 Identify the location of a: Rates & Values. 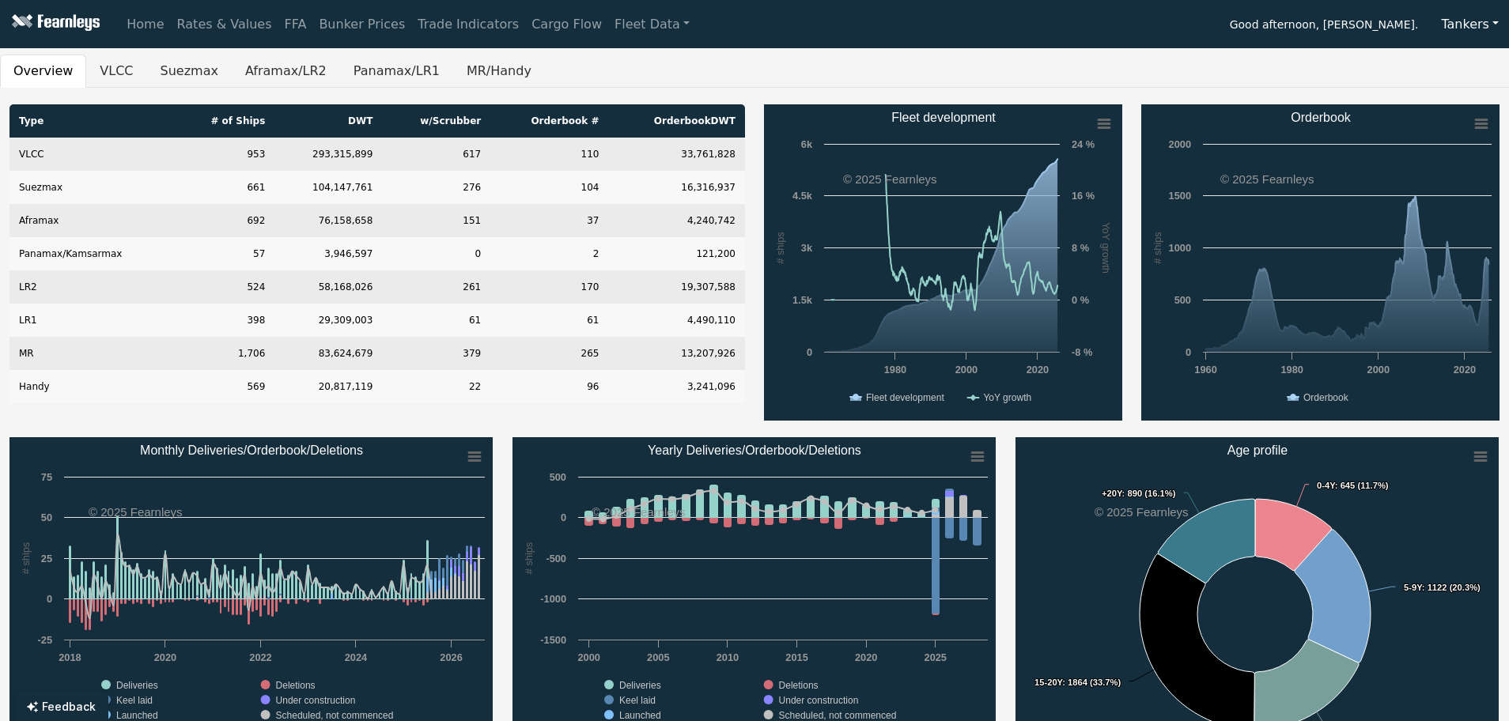
(225, 25).